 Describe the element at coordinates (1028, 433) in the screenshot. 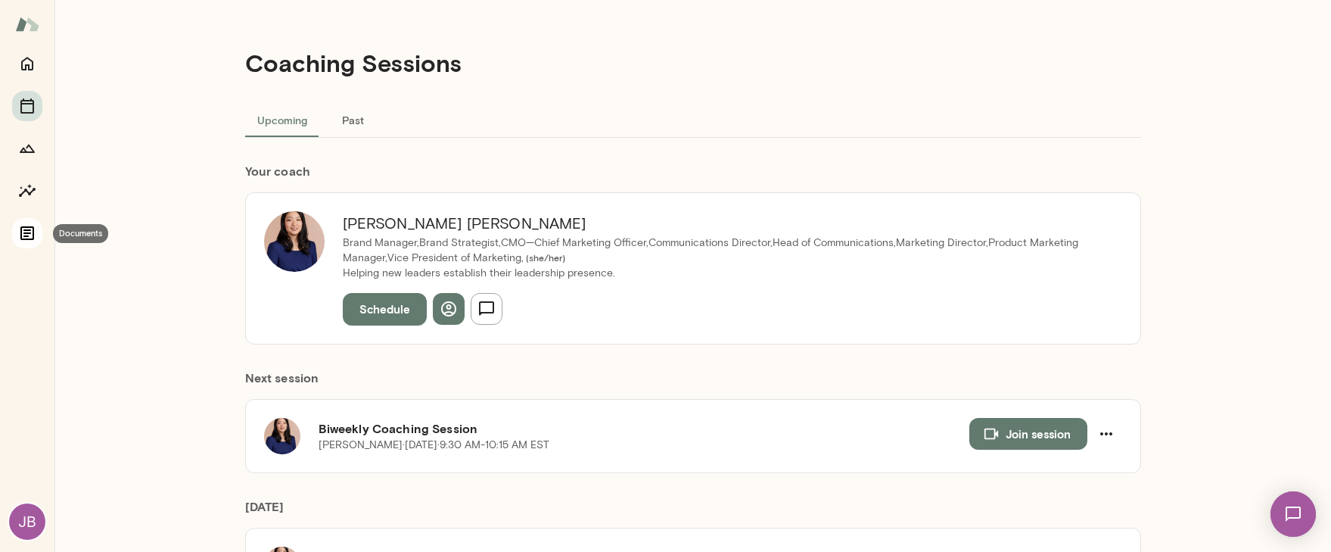

I see `button: Join session` at that location.